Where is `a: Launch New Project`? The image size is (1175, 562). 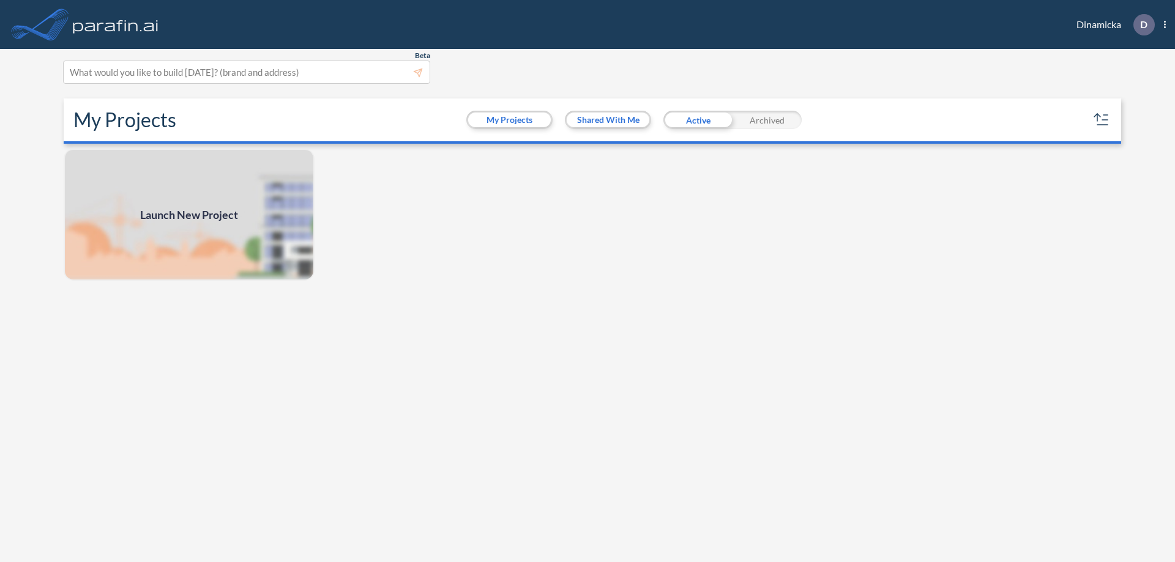
a: Launch New Project is located at coordinates (189, 215).